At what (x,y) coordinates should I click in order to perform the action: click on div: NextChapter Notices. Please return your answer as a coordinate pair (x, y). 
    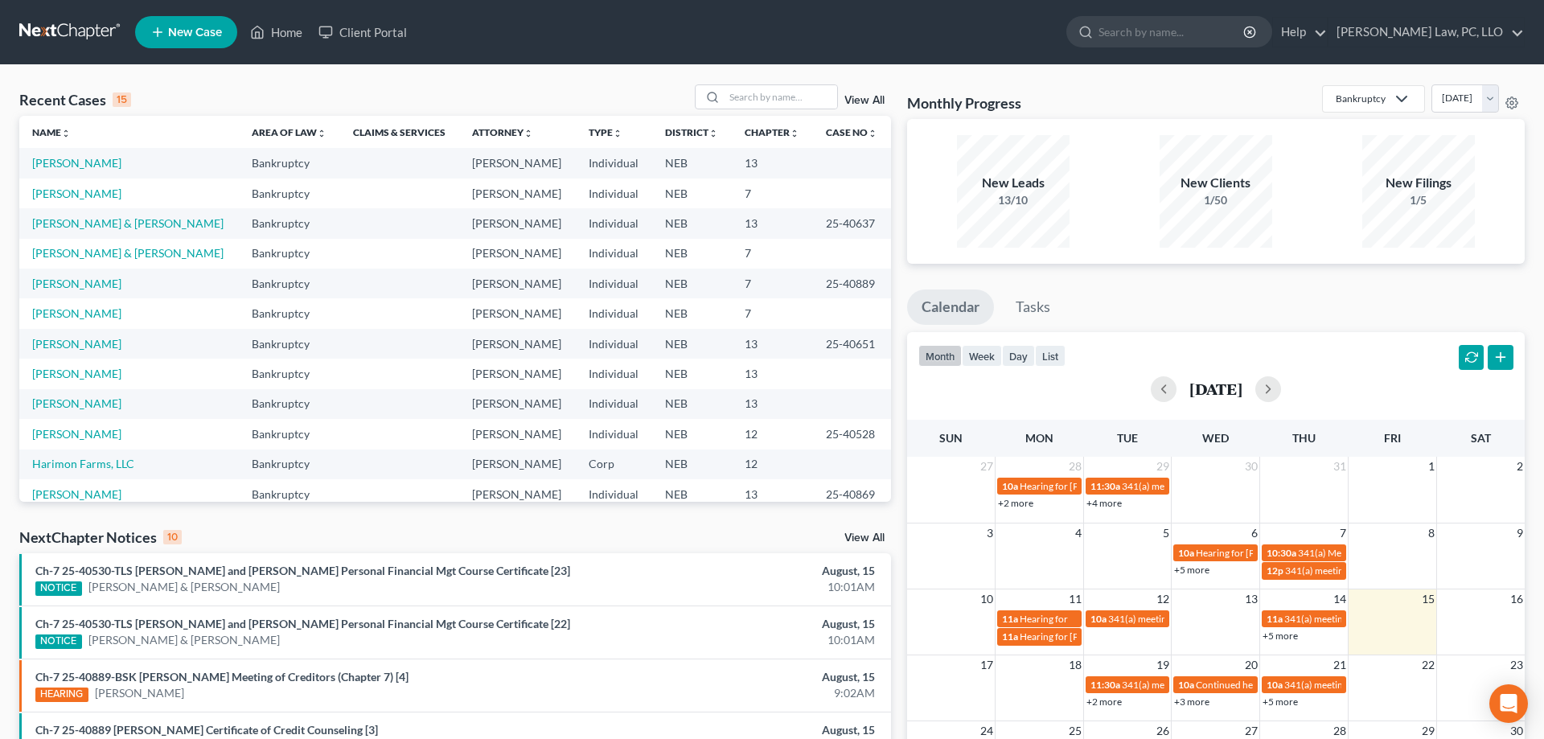
    Looking at the image, I should click on (101, 537).